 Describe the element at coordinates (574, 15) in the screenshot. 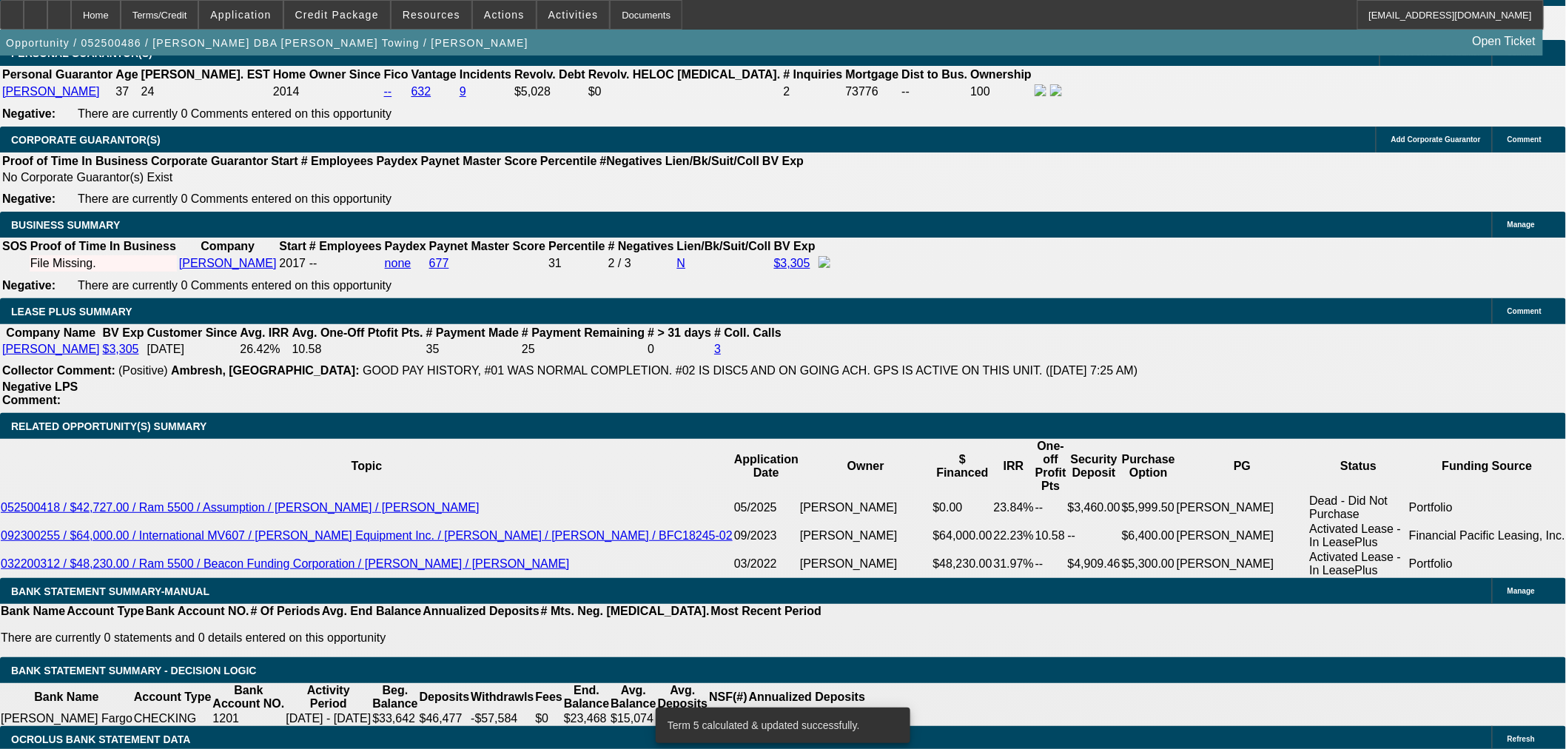

I see `button: Activities` at that location.